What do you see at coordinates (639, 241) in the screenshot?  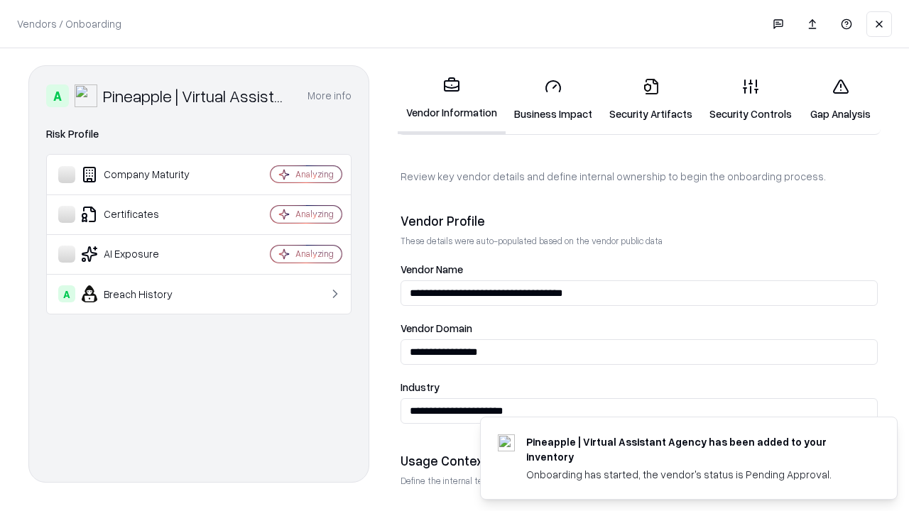 I see `p: These details were auto-populated based on the vendor public data` at bounding box center [639, 241].